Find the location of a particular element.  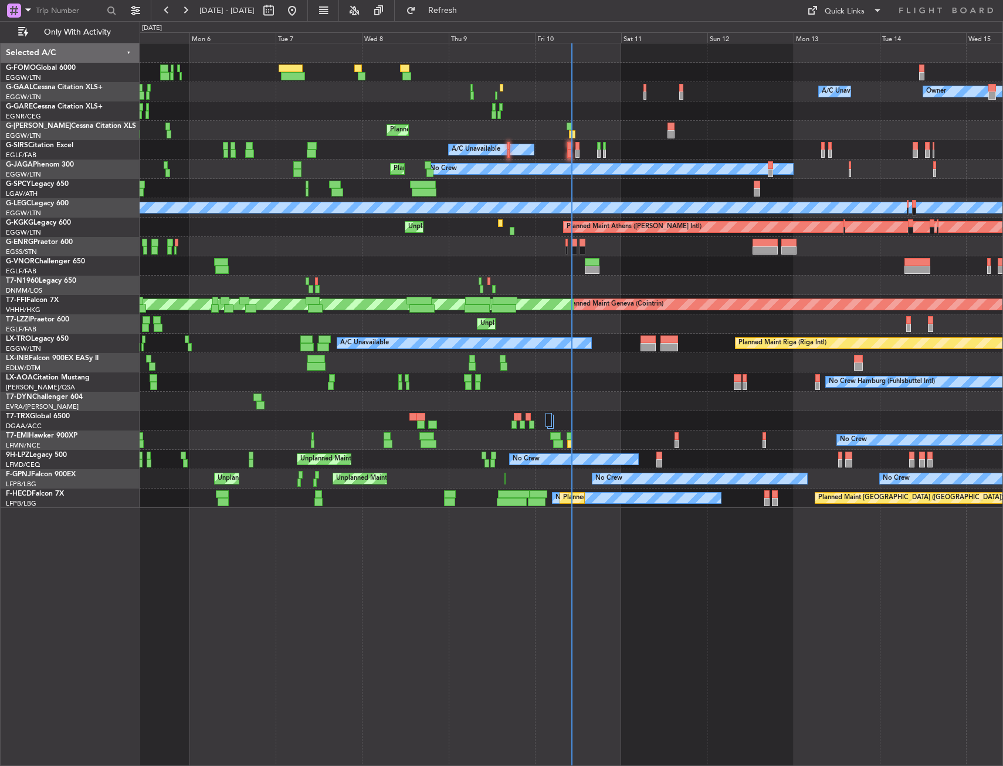

a: F-GPNJFalcon 900EX is located at coordinates (40, 474).